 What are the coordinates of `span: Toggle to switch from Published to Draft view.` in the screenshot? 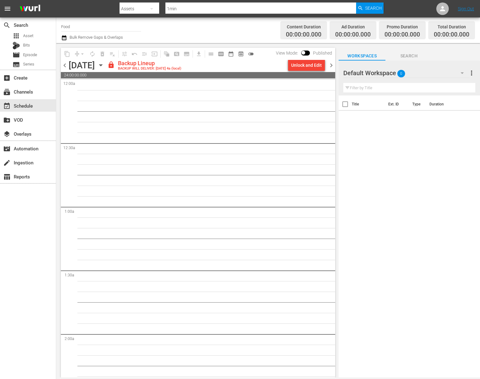 It's located at (303, 53).